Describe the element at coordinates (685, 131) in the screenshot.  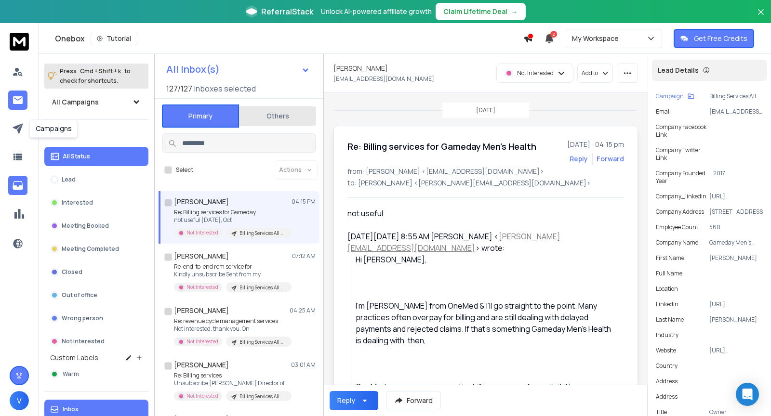
I see `p: Company Facebook Link` at that location.